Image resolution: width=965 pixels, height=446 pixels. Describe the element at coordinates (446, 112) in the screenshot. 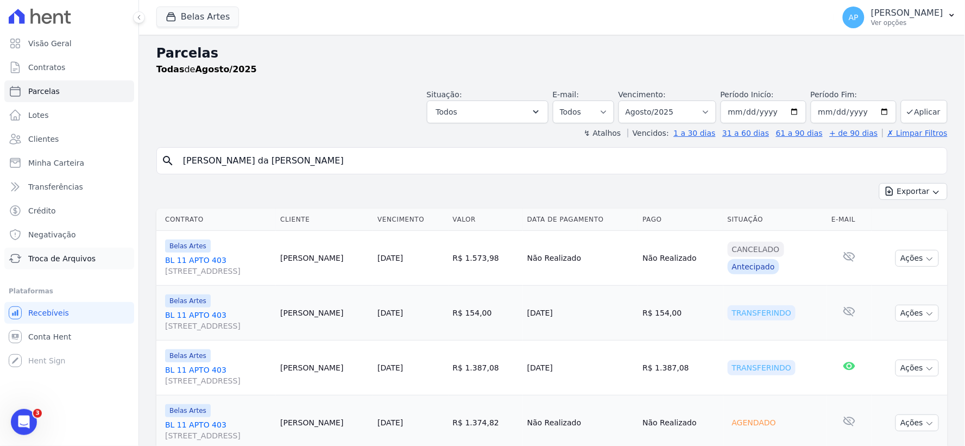

I see `span: Todos` at that location.